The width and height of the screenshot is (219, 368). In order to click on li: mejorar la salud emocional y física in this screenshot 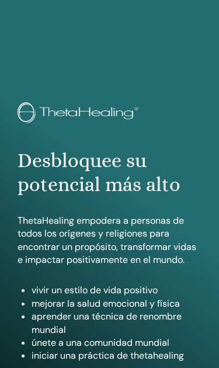, I will do `click(116, 304)`.